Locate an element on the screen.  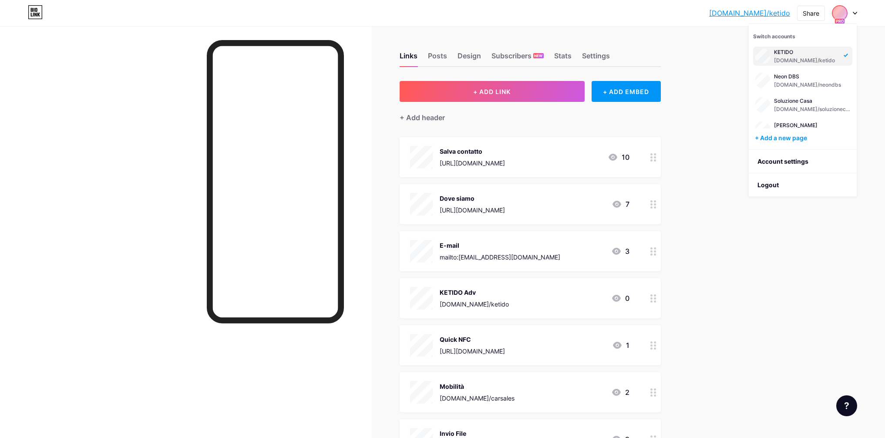
li: Logout is located at coordinates (803, 185).